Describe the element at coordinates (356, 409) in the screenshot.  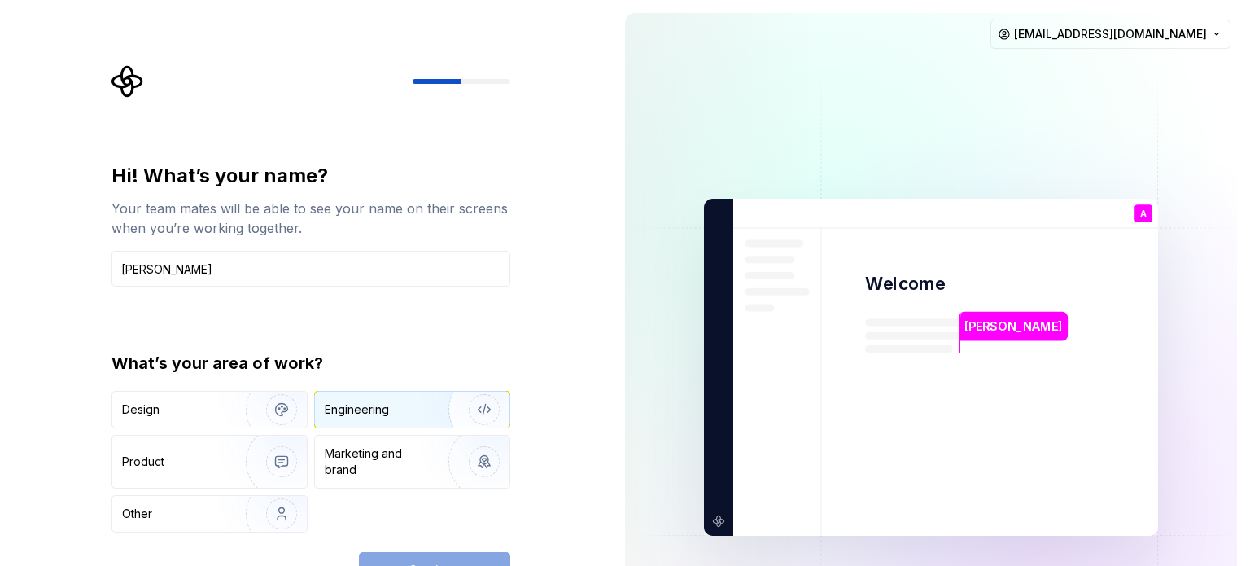
I see `div: Engineering` at that location.